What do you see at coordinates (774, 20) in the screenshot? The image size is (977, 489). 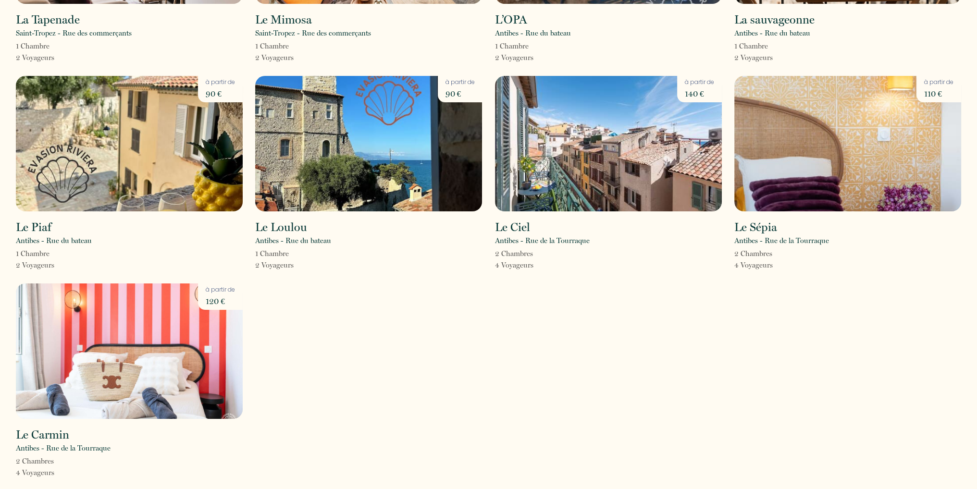 I see `h2: La sauvageonne` at bounding box center [774, 20].